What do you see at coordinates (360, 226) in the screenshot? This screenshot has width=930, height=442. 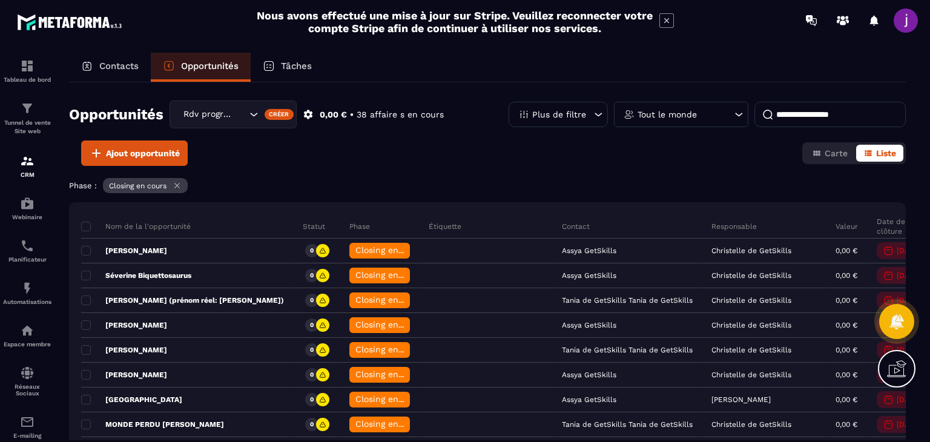 I see `p: Phase` at bounding box center [360, 226].